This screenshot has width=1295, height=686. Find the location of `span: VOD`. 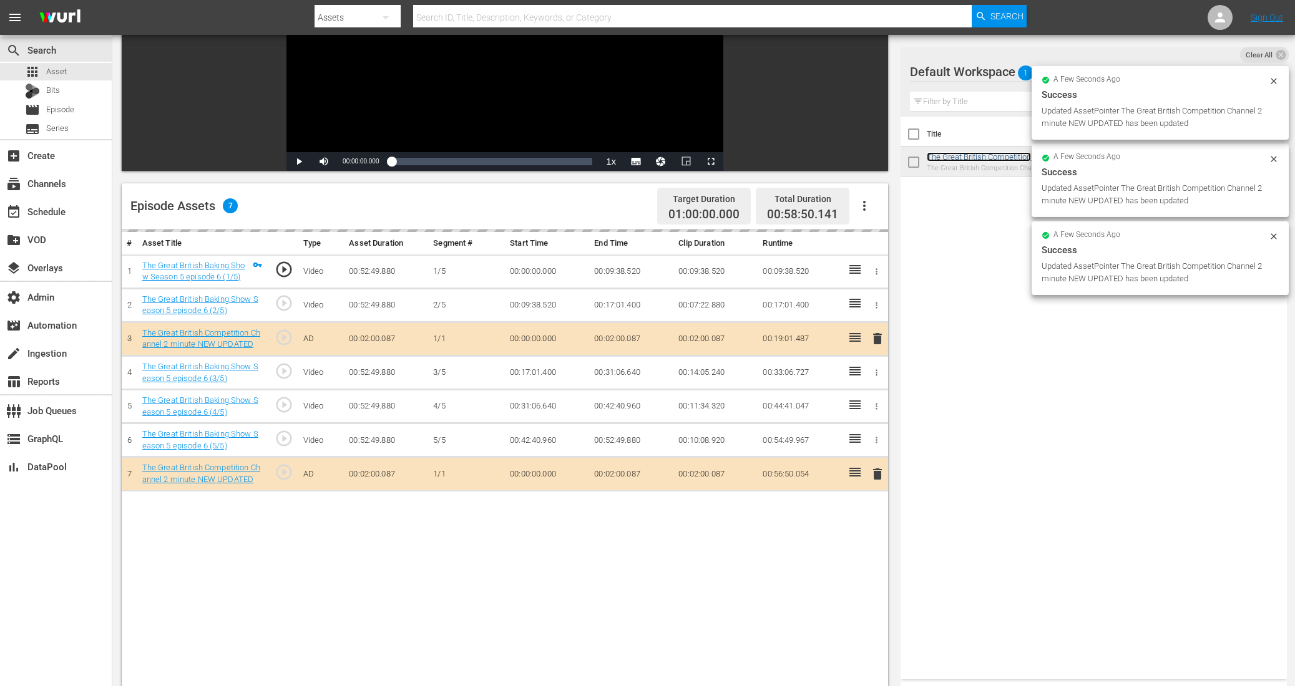

span: VOD is located at coordinates (14, 240).